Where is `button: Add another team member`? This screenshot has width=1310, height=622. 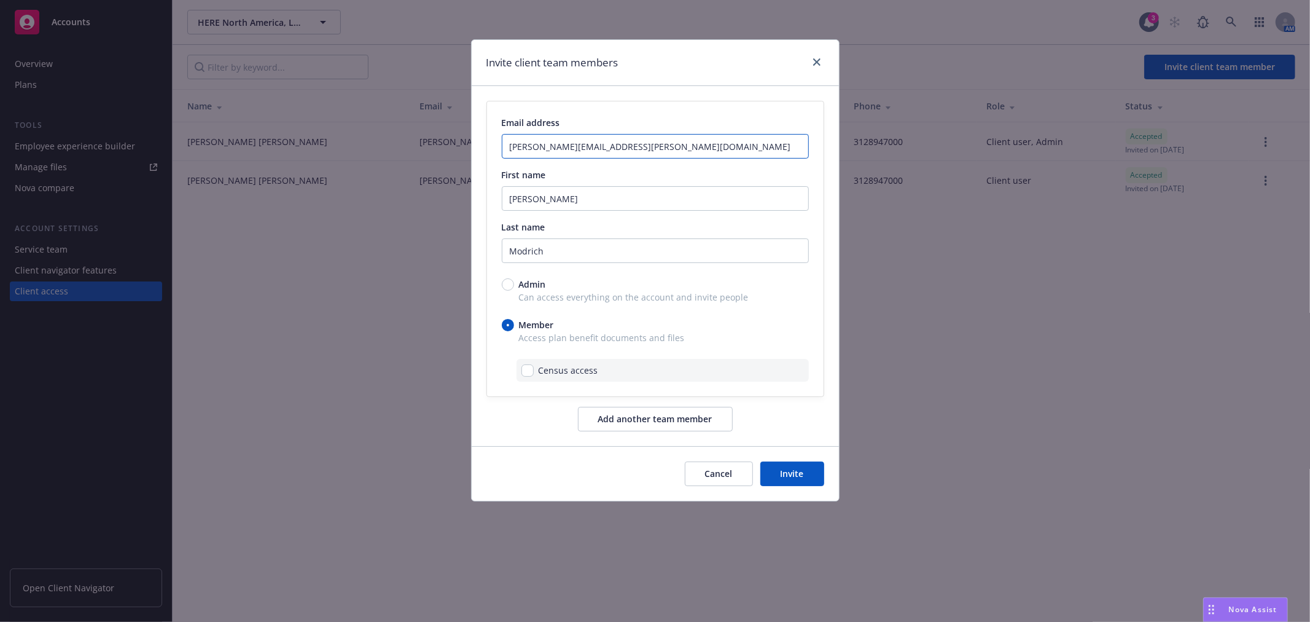
button: Add another team member is located at coordinates (655, 419).